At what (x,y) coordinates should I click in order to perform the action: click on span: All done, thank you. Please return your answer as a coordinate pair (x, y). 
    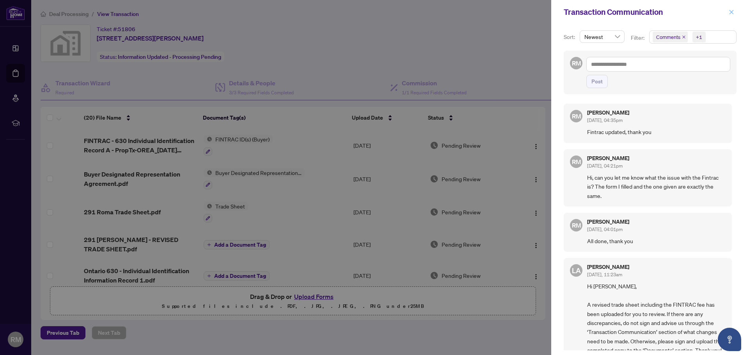
    Looking at the image, I should click on (656, 241).